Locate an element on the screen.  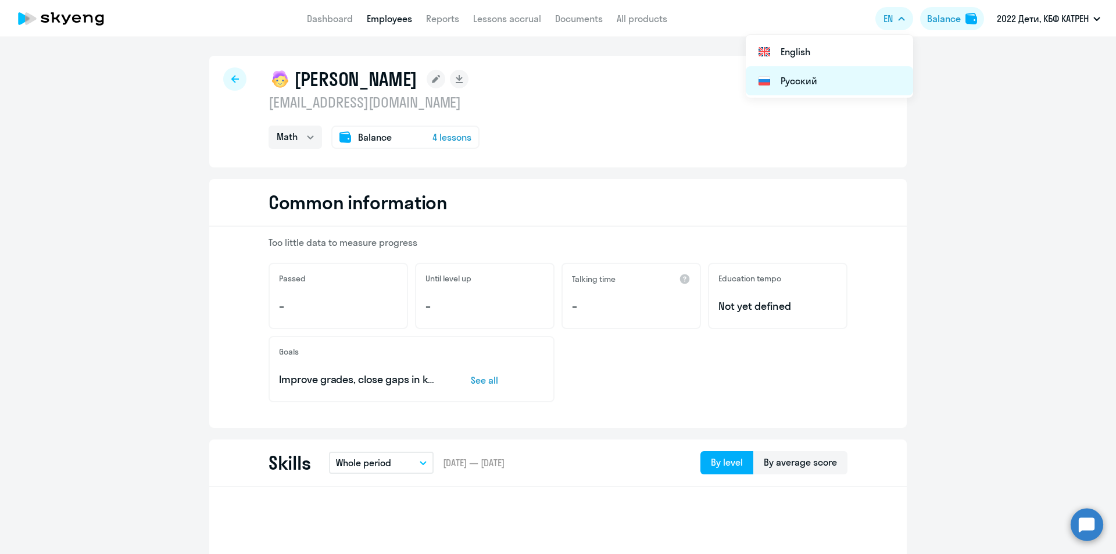
span: Not yet defined is located at coordinates (778, 306).